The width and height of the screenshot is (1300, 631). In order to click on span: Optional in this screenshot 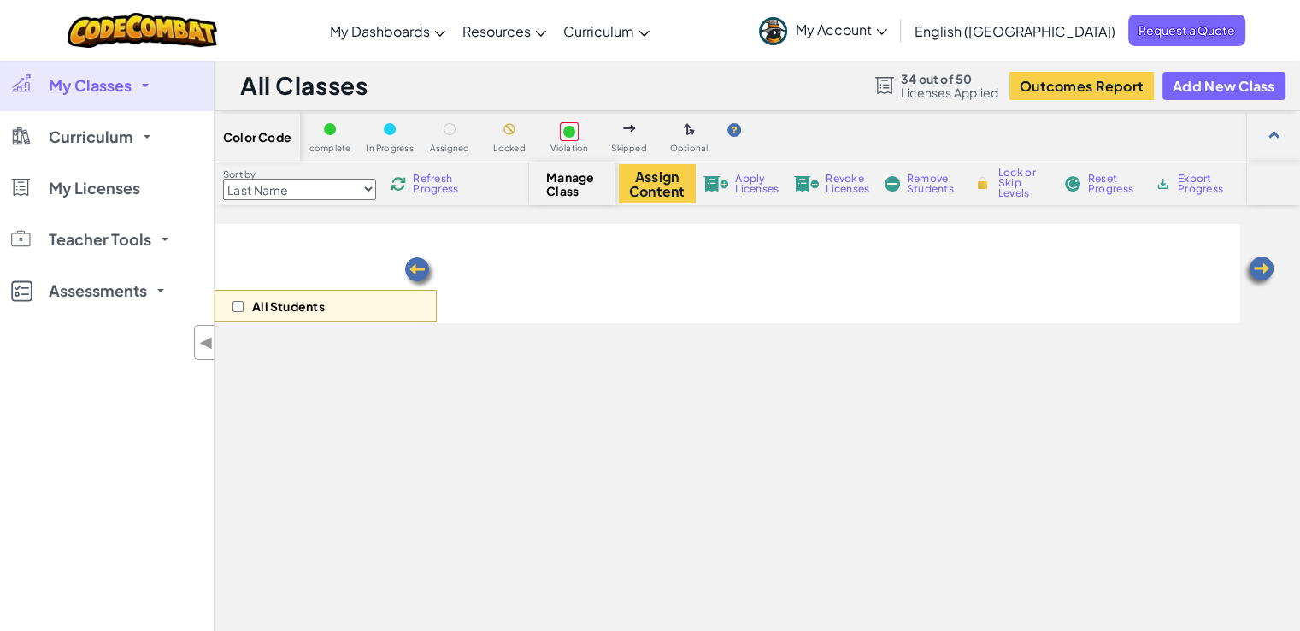, I will do `click(689, 148)`.